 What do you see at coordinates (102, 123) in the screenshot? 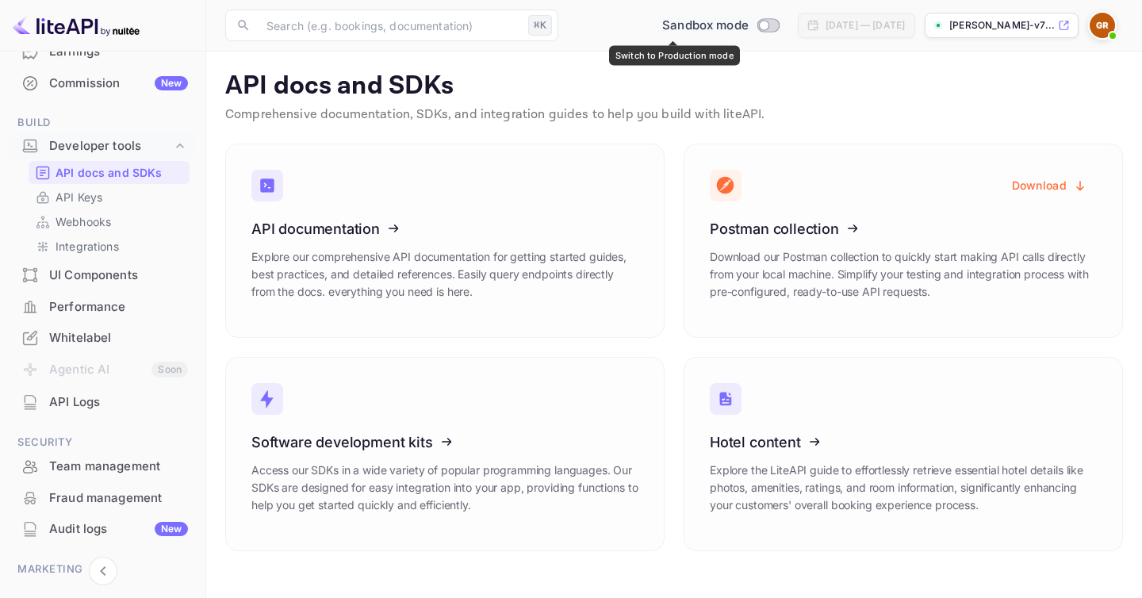
I see `span: Build` at bounding box center [102, 123].